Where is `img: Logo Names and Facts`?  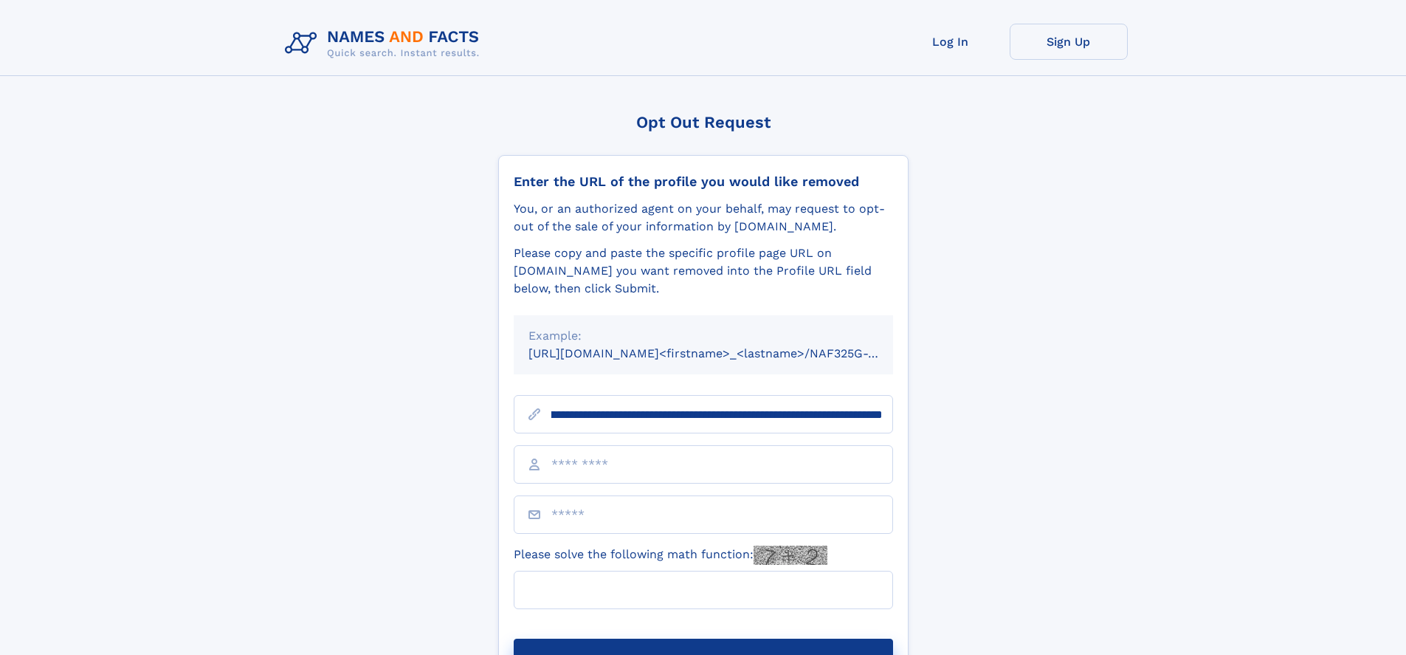 img: Logo Names and Facts is located at coordinates (385, 44).